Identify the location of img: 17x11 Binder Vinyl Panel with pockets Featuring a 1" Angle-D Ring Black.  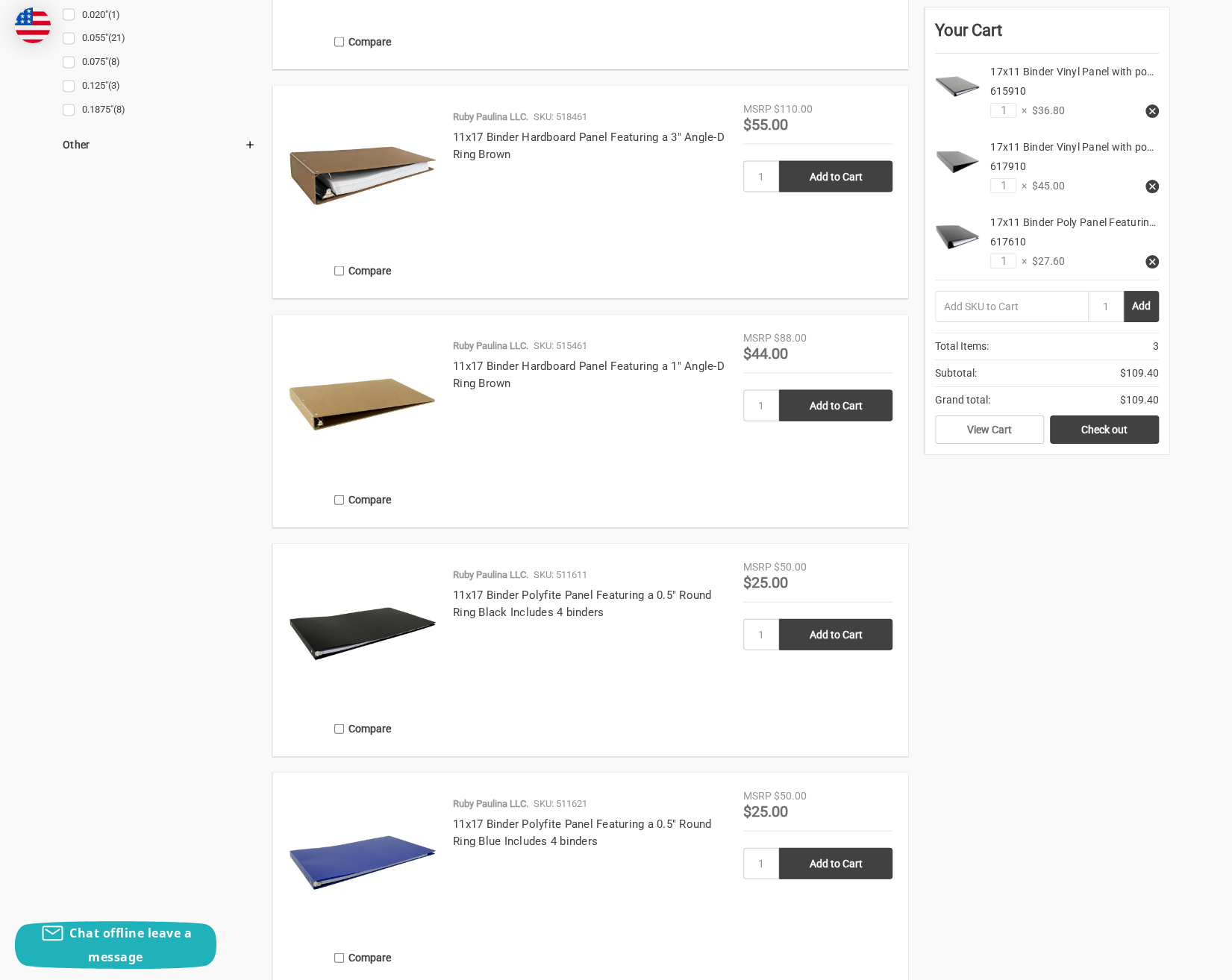
(957, 87).